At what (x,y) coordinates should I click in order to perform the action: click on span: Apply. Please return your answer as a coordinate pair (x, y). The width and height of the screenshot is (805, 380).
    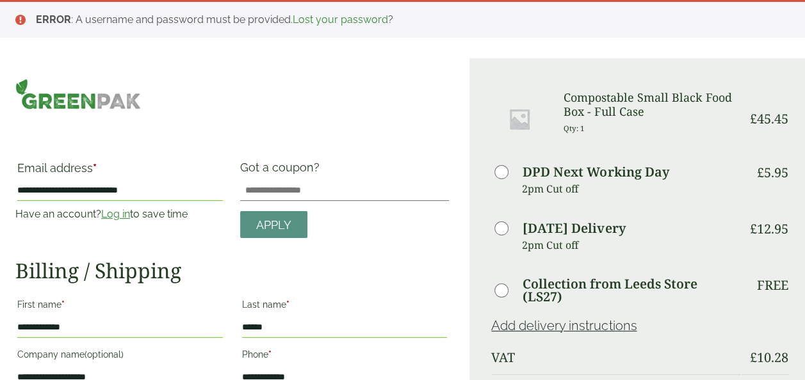
    Looking at the image, I should click on (273, 225).